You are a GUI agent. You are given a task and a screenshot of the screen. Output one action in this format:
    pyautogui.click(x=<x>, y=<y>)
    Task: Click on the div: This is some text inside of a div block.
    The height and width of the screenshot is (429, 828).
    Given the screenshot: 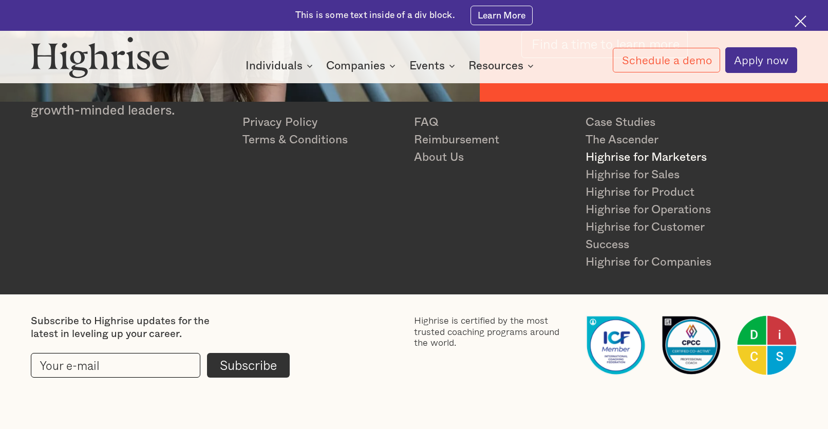 What is the action you would take?
    pyautogui.click(x=375, y=15)
    